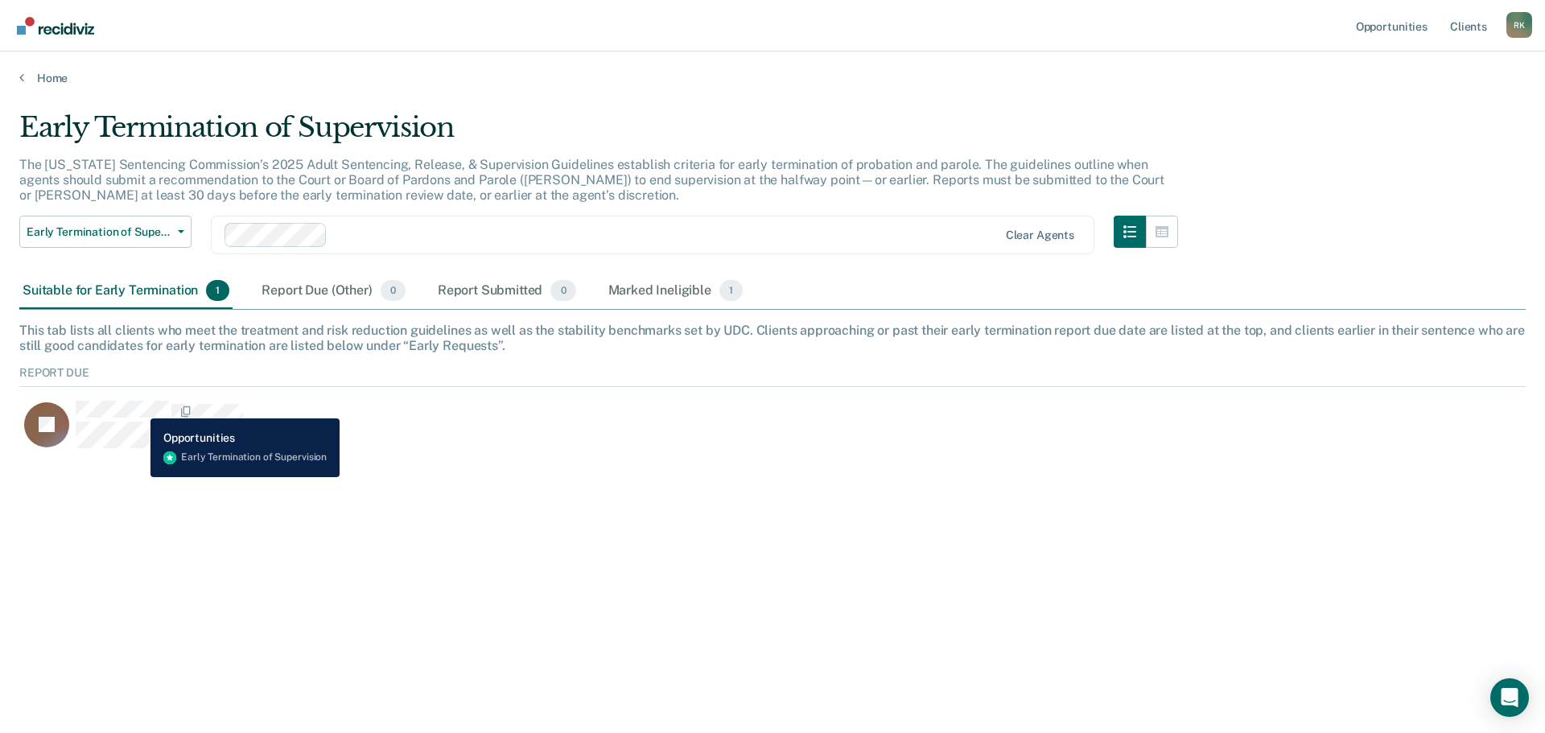 This screenshot has height=733, width=1545. What do you see at coordinates (507, 291) in the screenshot?
I see `div: Report Submitted` at bounding box center [507, 291].